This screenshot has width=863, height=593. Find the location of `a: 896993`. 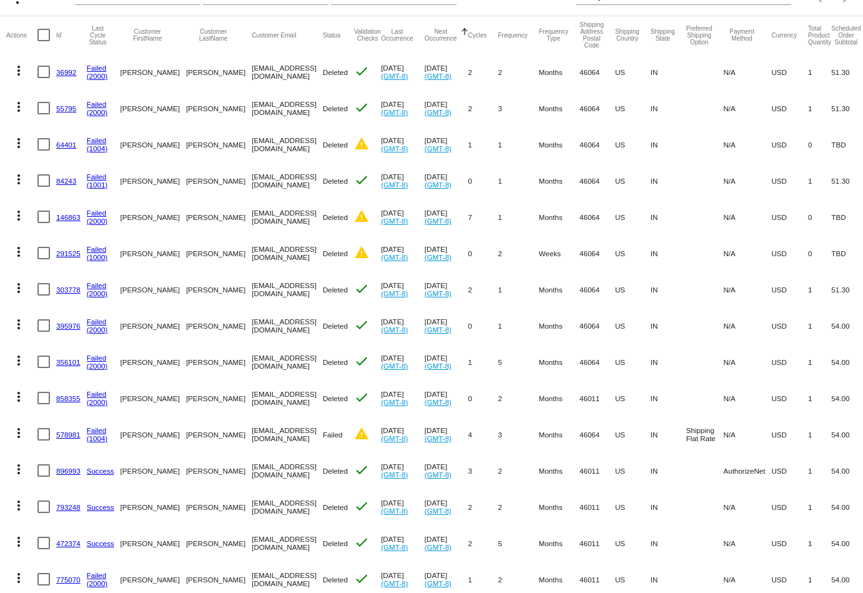

a: 896993 is located at coordinates (68, 470).